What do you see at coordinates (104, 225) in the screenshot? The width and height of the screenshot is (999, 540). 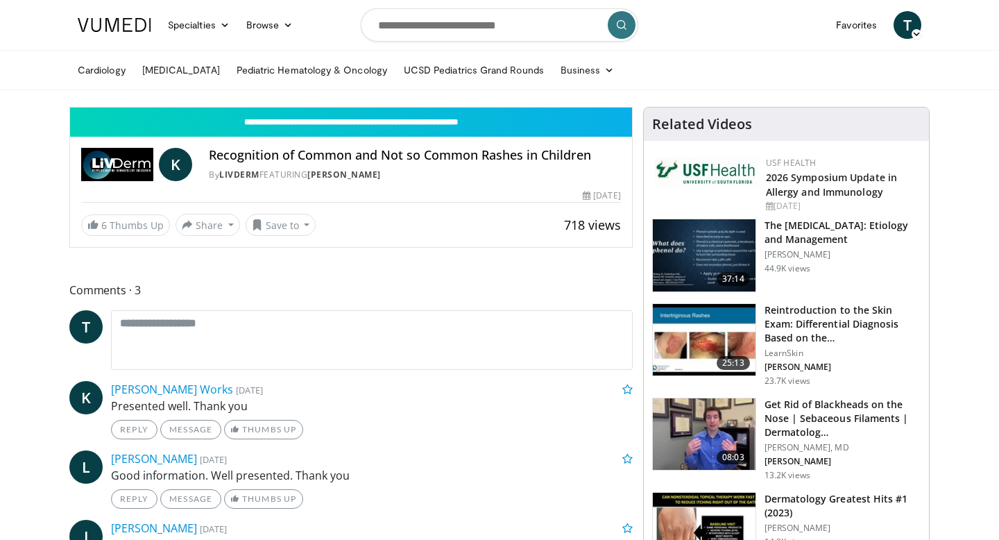 I see `span: 6` at bounding box center [104, 225].